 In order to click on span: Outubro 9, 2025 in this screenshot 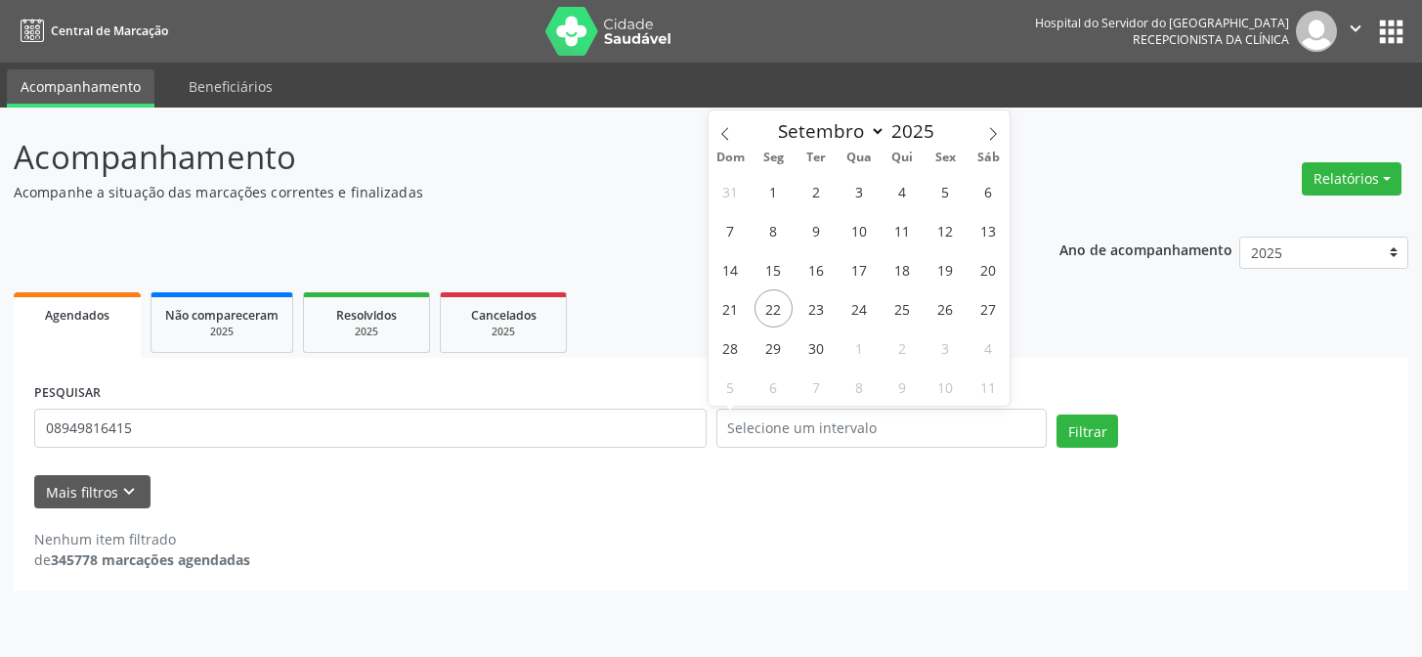, I will do `click(902, 386)`.